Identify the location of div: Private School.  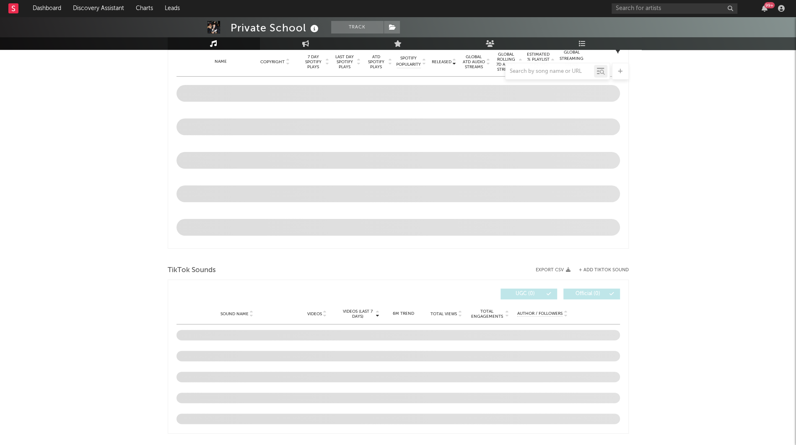
(275, 28).